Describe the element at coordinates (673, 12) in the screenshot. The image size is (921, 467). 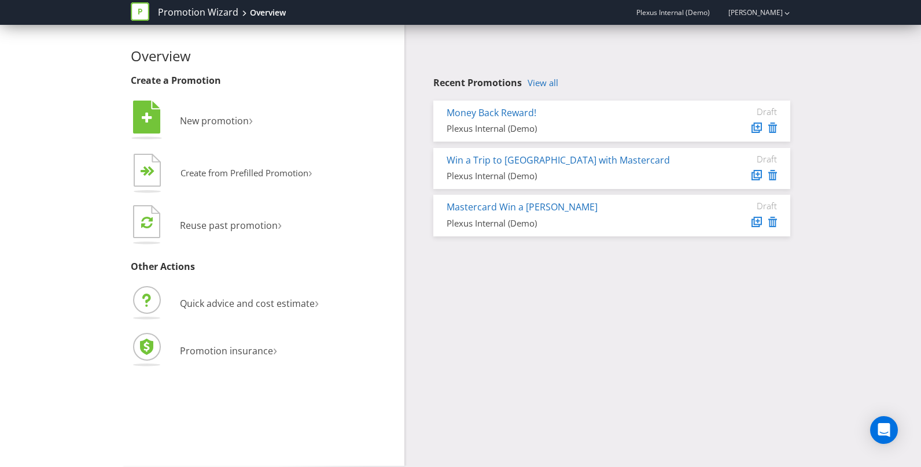
I see `span: Plexus Internal (Demo)` at that location.